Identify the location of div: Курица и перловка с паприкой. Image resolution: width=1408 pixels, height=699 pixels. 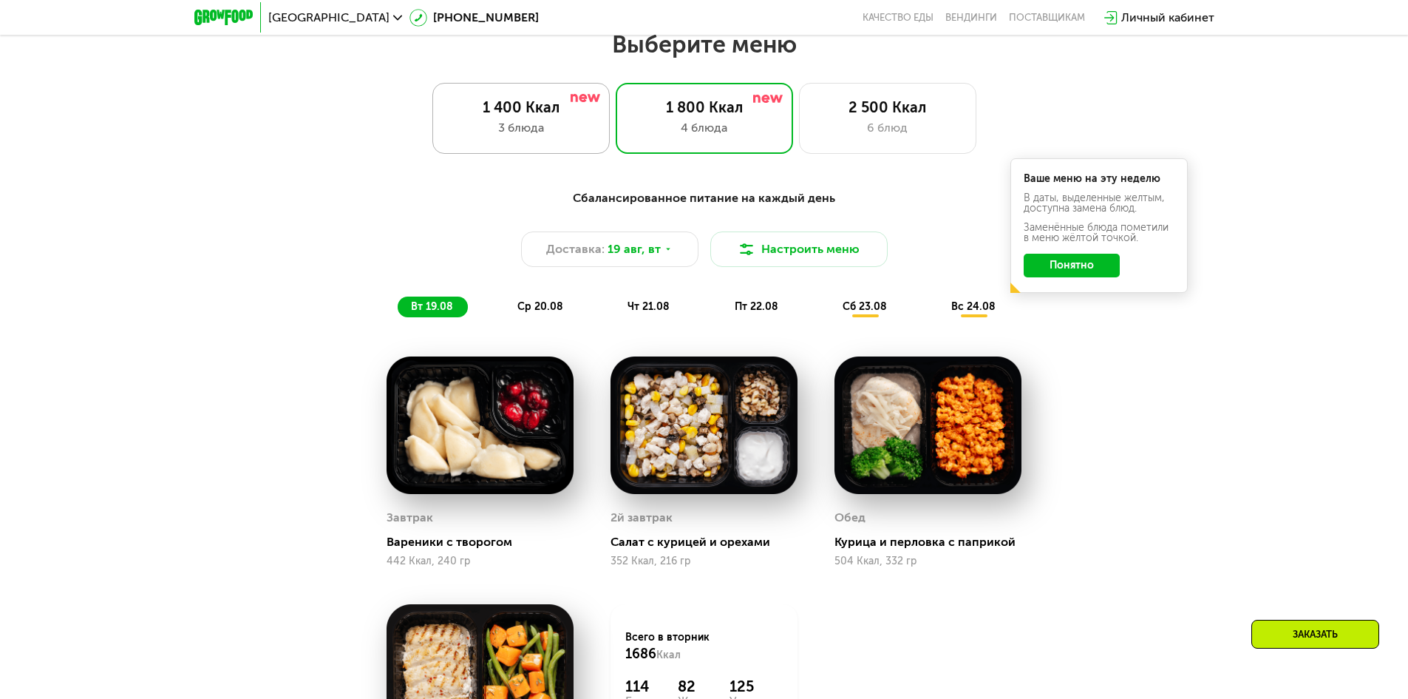
(934, 542).